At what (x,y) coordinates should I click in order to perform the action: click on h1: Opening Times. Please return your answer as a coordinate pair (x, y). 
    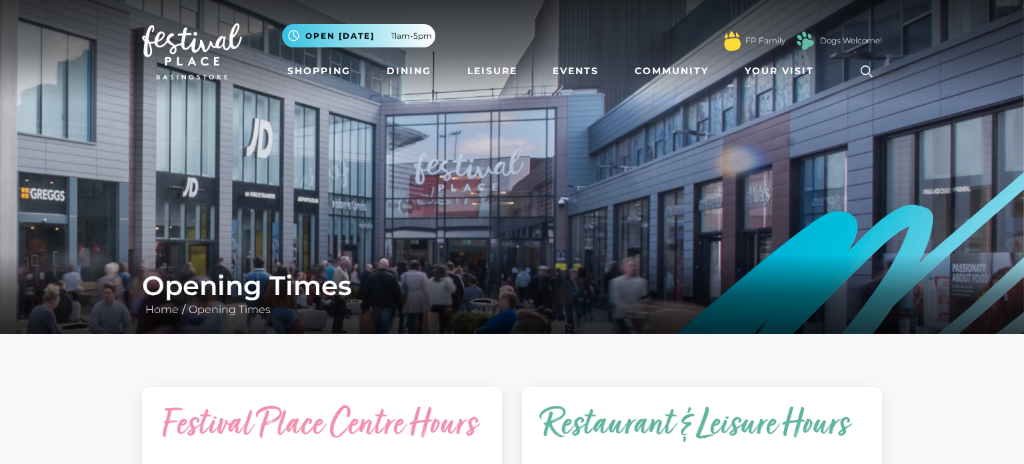
    Looking at the image, I should click on (512, 285).